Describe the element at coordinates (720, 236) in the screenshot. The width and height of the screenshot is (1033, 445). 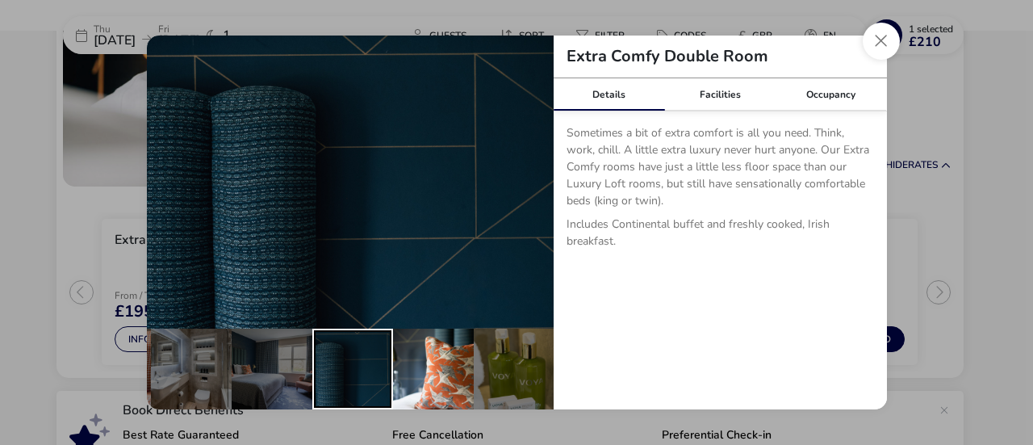
I see `p: Includes Continental buffet and freshly cooked, Irish breakfast.` at that location.